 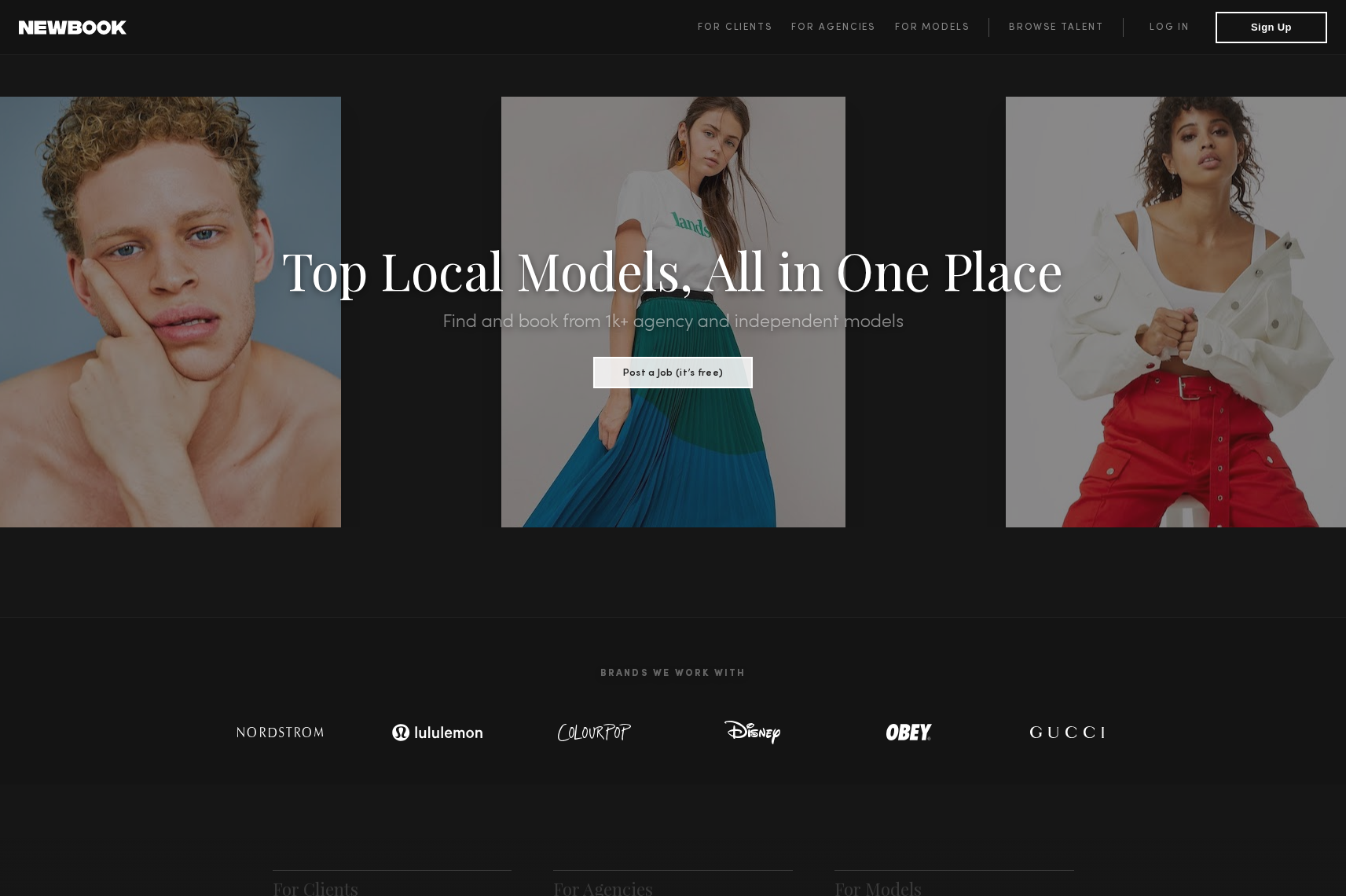 What do you see at coordinates (942, 27) in the screenshot?
I see `a: For Models` at bounding box center [942, 27].